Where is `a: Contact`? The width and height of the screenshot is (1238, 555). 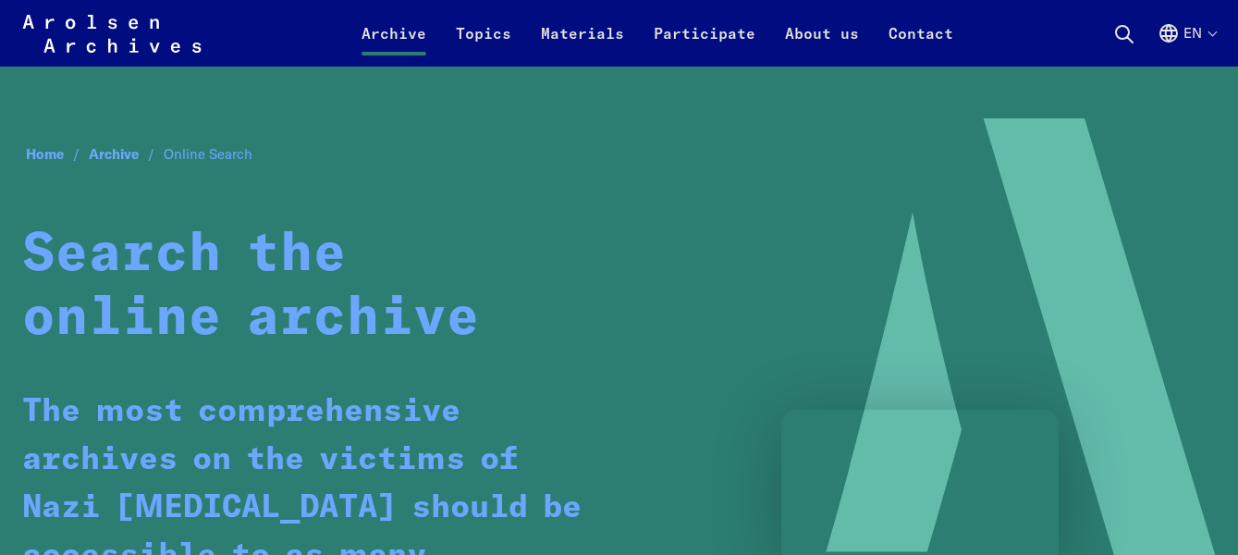
a: Contact is located at coordinates (921, 44).